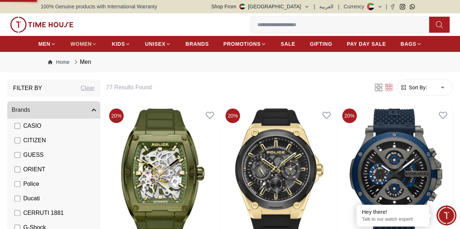  Describe the element at coordinates (17, 184) in the screenshot. I see `input: Police` at that location.